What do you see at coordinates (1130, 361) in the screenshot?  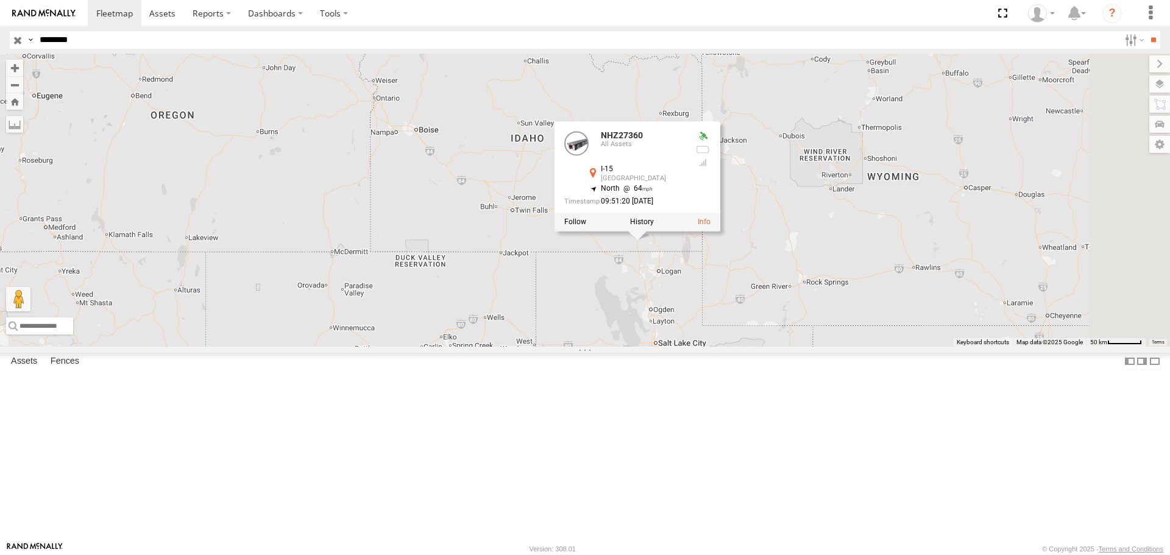 I see `label: Dock Summary Table to the Left` at bounding box center [1130, 361].